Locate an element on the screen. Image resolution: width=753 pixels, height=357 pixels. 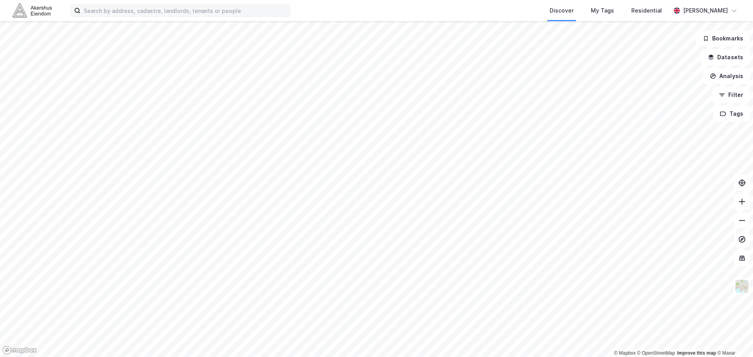
input: Search by address, cadastre, landlords, tenants or people is located at coordinates (185, 11).